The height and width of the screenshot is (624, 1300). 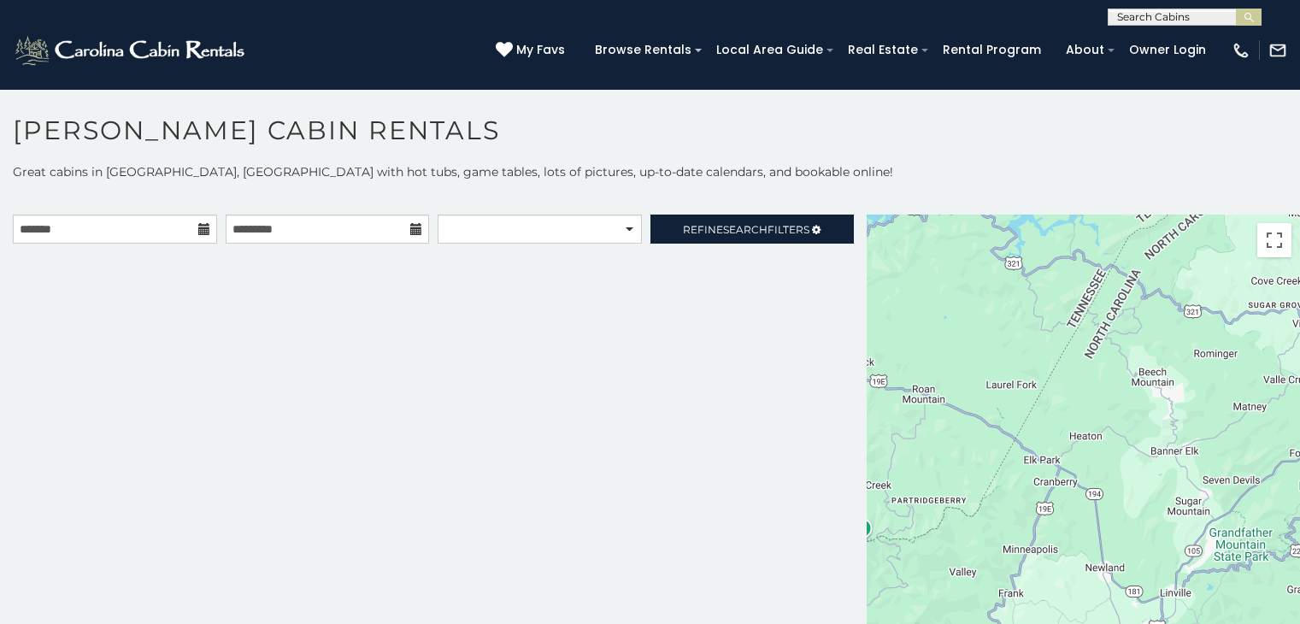 I want to click on a: Rental Program, so click(x=992, y=50).